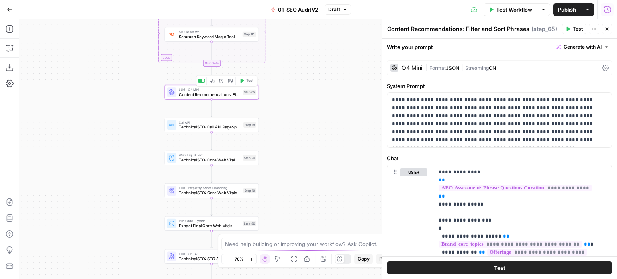 The height and width of the screenshot is (279, 617). Describe the element at coordinates (209, 226) in the screenshot. I see `span: Extract Final Core Web Vitals` at that location.